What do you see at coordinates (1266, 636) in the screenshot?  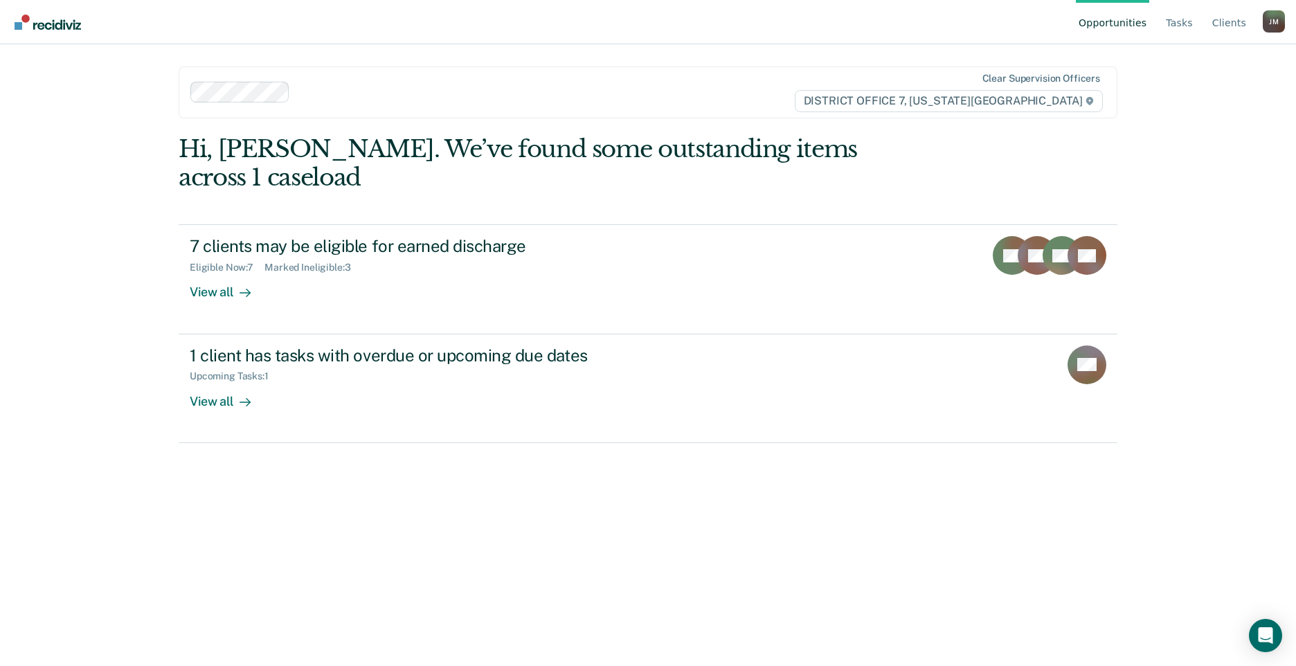 I see `div: Open Intercom Messenger` at bounding box center [1266, 636].